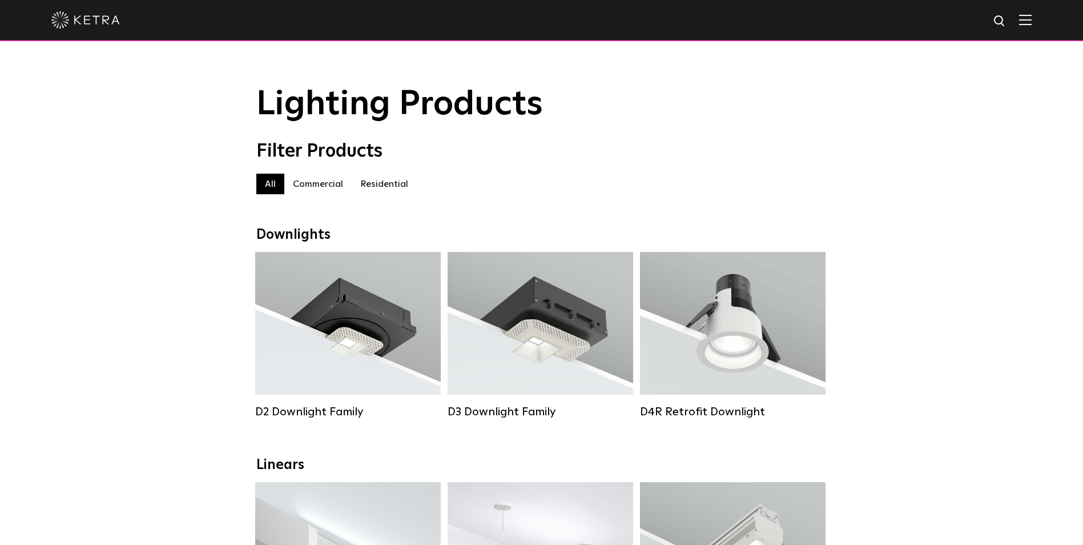 This screenshot has width=1083, height=545. What do you see at coordinates (86, 20) in the screenshot?
I see `img: ketra-logo-2019-white` at bounding box center [86, 20].